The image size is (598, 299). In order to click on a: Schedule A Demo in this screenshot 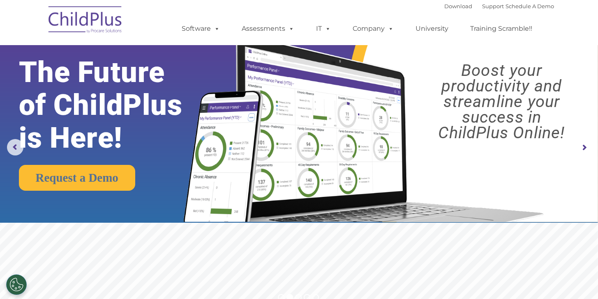, I will do `click(529, 6)`.